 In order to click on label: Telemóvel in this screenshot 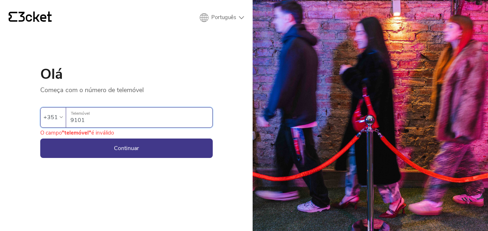, I will do `click(139, 113)`.